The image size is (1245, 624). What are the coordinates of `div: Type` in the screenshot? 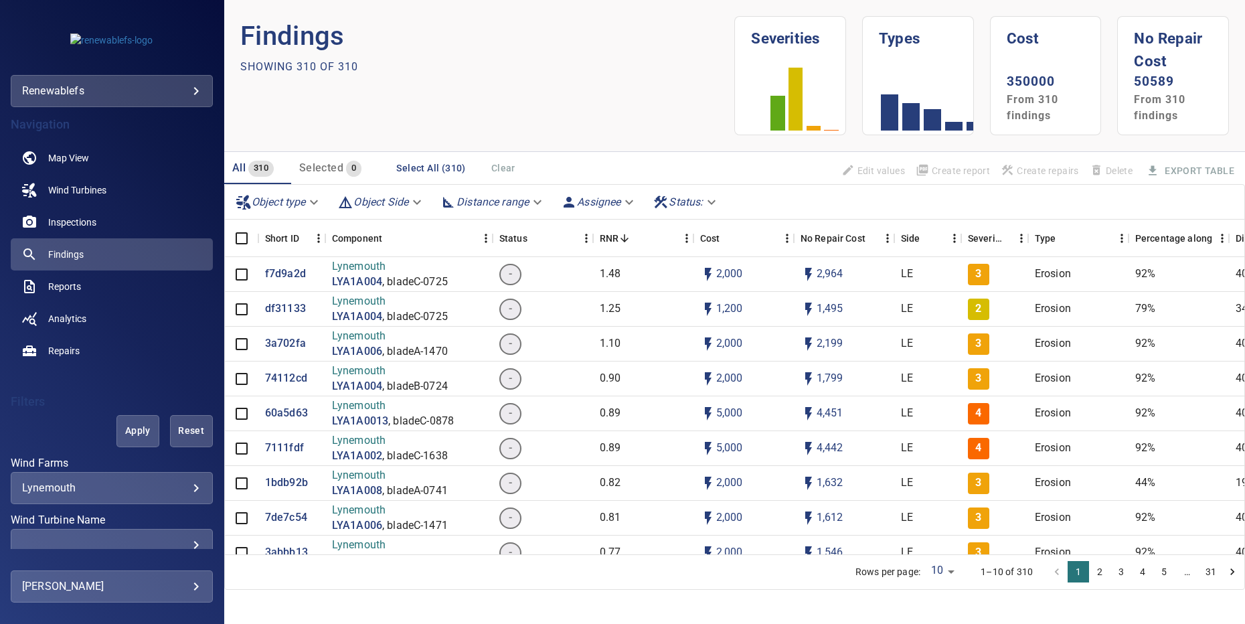 It's located at (1045, 238).